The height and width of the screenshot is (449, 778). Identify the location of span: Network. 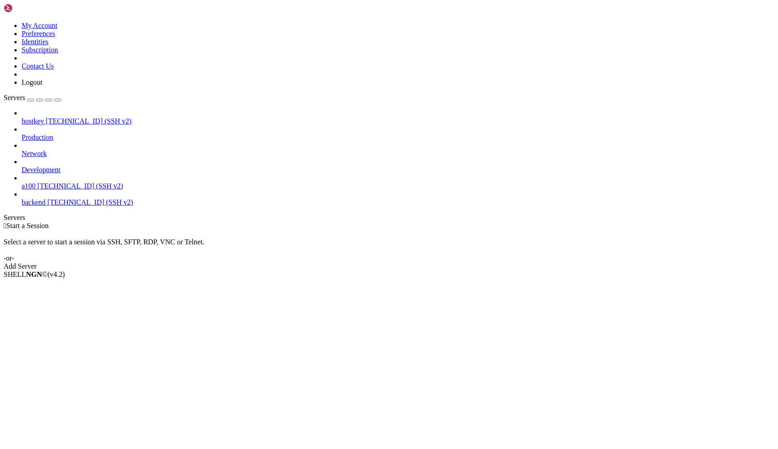
(34, 153).